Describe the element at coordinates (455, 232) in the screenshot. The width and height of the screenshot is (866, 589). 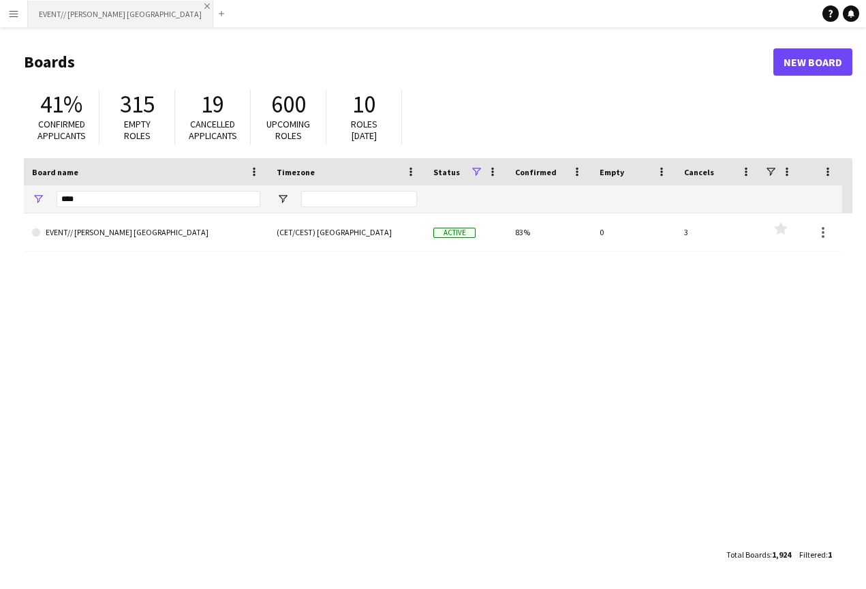
I see `span: Active` at that location.